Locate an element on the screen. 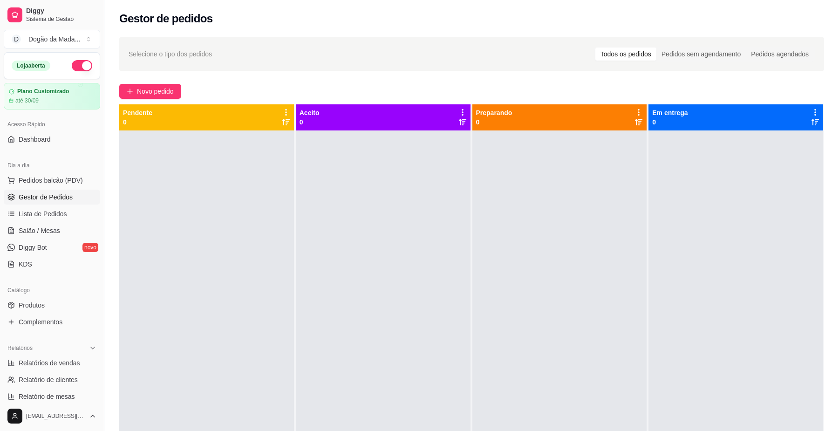 The height and width of the screenshot is (431, 839). span: Novo pedido is located at coordinates (155, 91).